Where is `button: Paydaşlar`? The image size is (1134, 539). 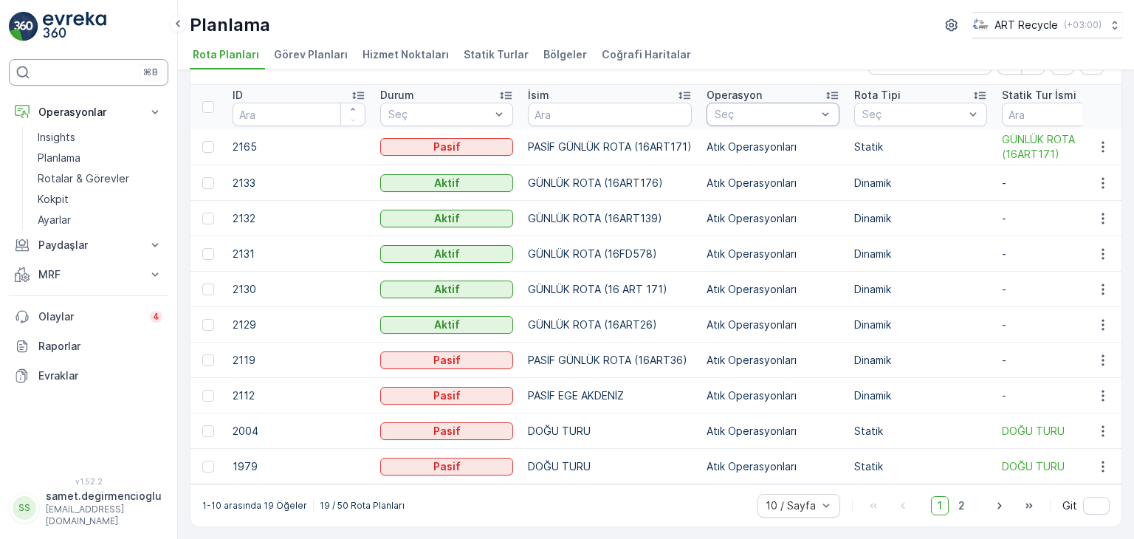 button: Paydaşlar is located at coordinates (89, 245).